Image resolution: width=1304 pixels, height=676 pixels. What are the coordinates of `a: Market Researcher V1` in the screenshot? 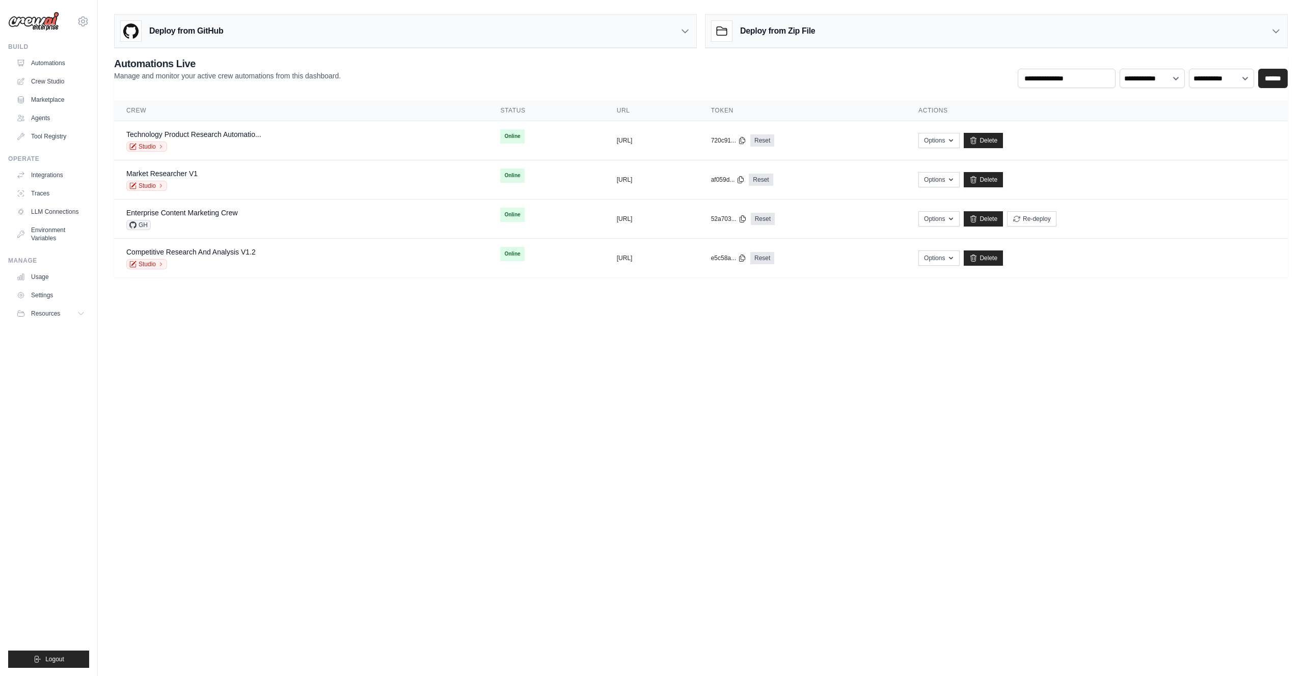 It's located at (162, 174).